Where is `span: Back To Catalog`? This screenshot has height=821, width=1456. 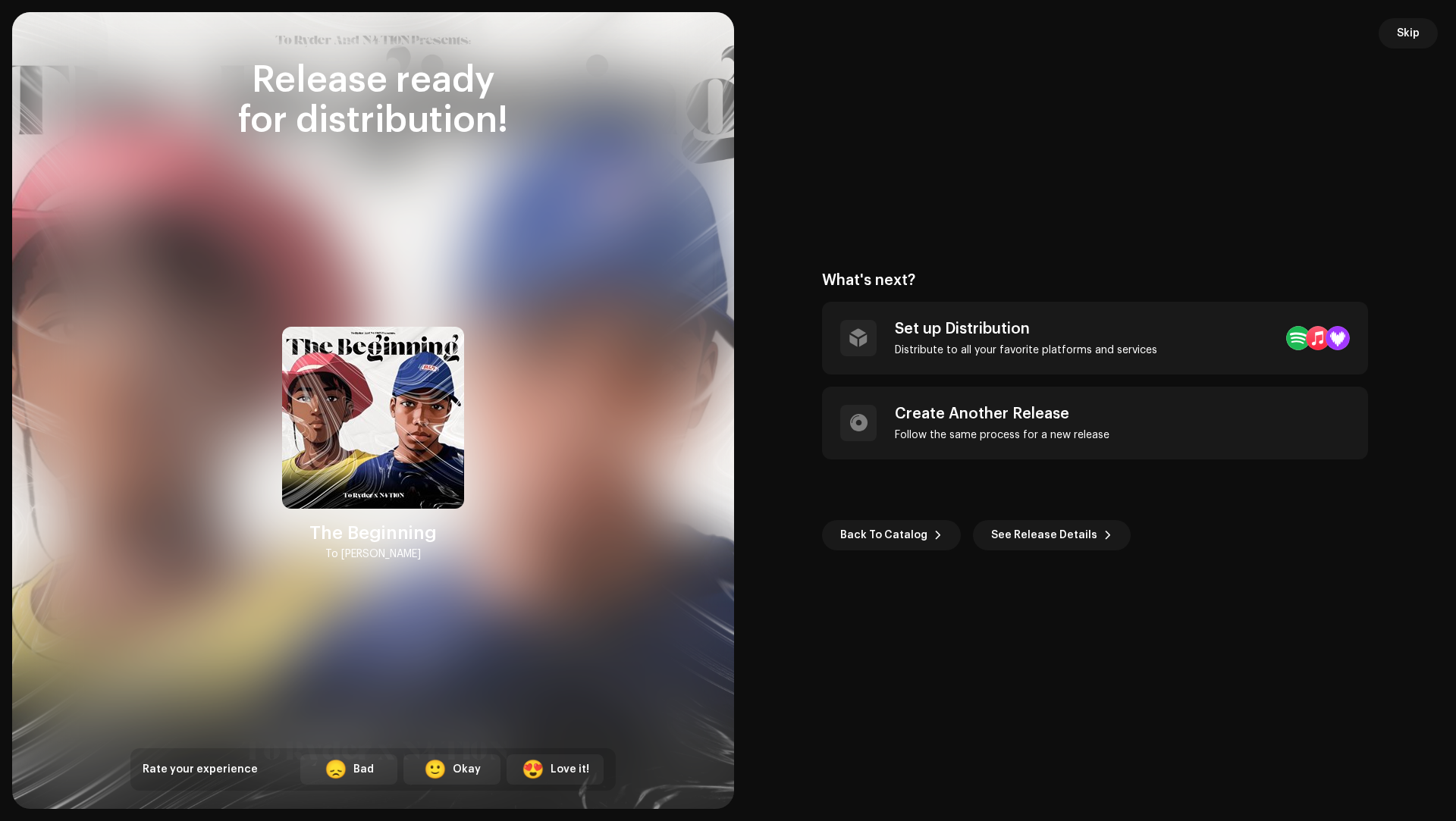
span: Back To Catalog is located at coordinates (884, 535).